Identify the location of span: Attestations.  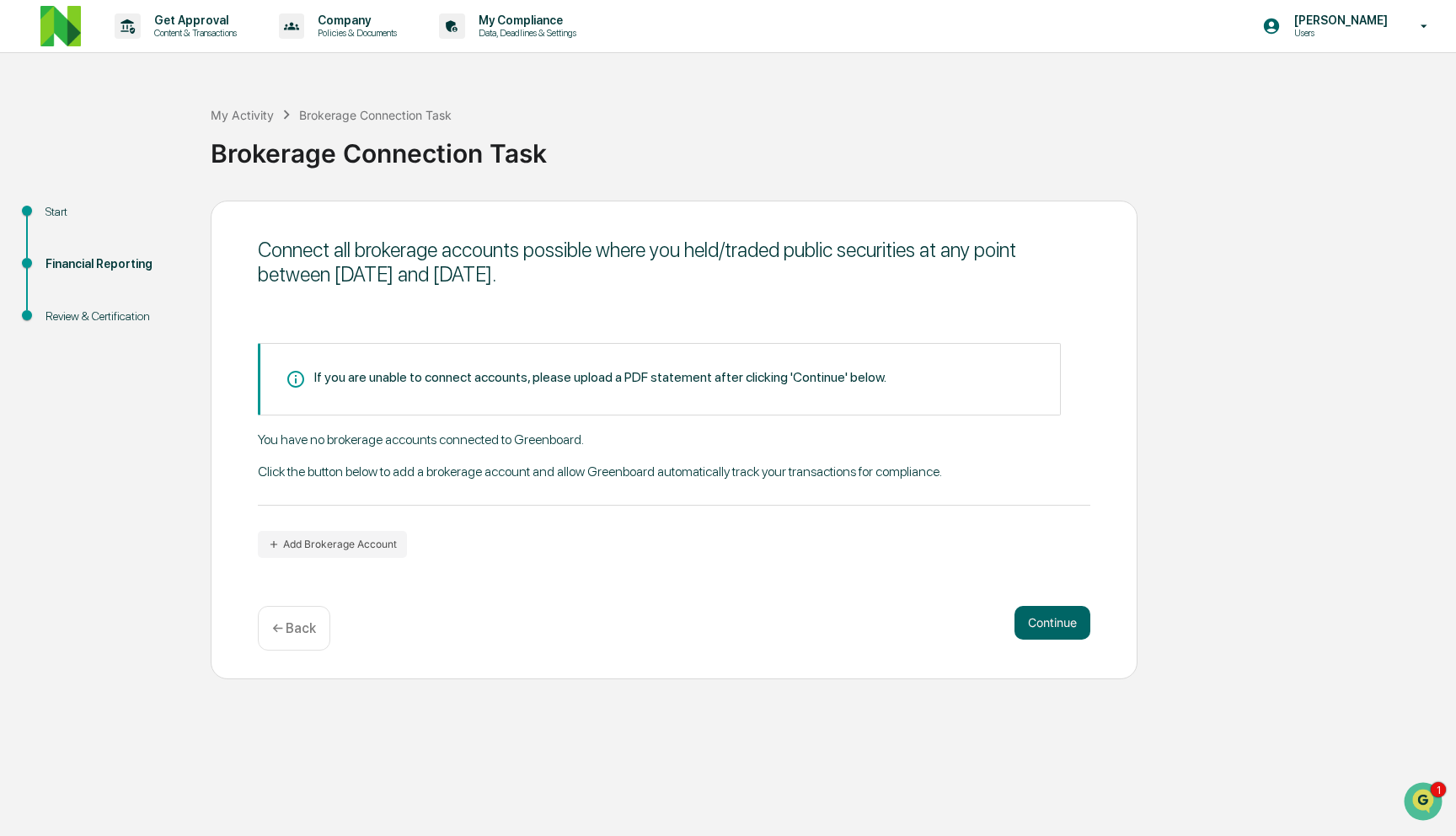
(174, 308).